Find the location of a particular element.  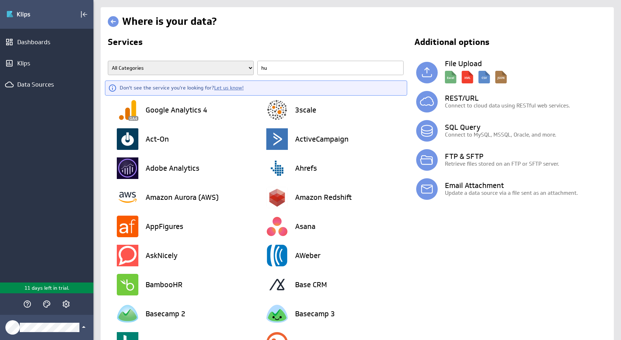

img: local.svg is located at coordinates (427, 73).